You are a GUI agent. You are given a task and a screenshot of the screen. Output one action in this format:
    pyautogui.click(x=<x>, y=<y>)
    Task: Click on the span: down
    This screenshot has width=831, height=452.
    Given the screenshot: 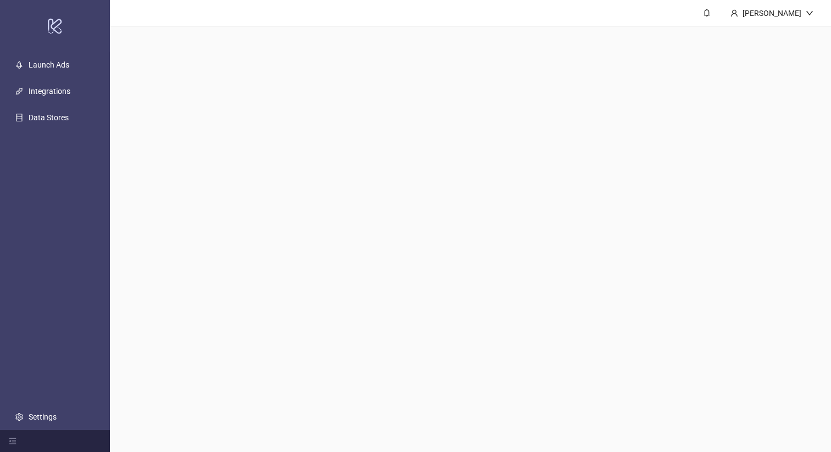 What is the action you would take?
    pyautogui.click(x=810, y=13)
    